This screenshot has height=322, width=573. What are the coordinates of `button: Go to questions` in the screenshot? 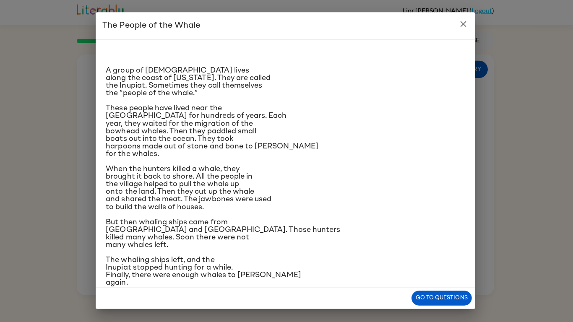 It's located at (442, 298).